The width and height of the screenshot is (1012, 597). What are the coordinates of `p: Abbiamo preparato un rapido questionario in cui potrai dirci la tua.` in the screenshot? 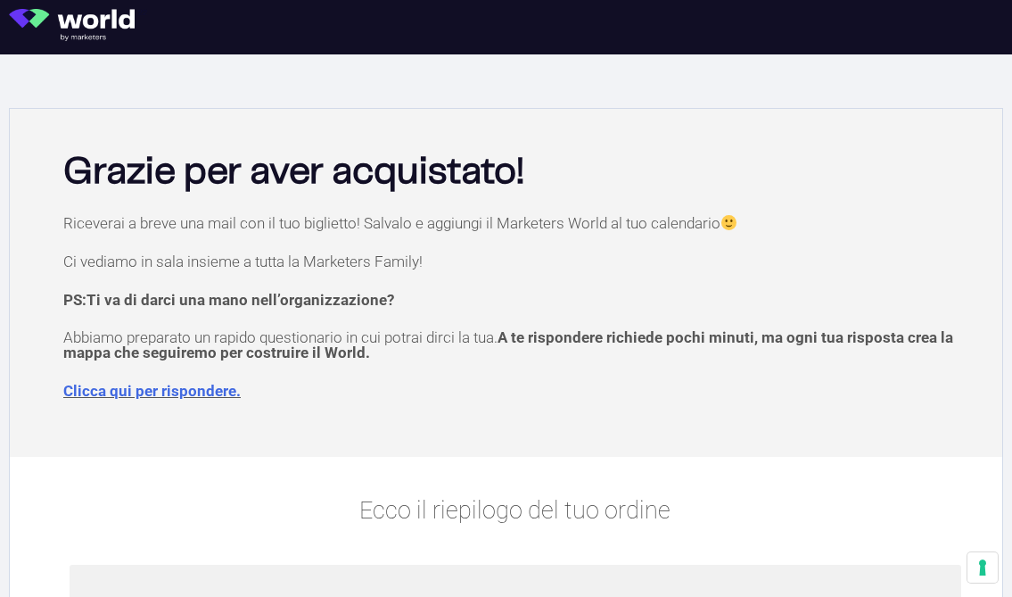 It's located at (515, 345).